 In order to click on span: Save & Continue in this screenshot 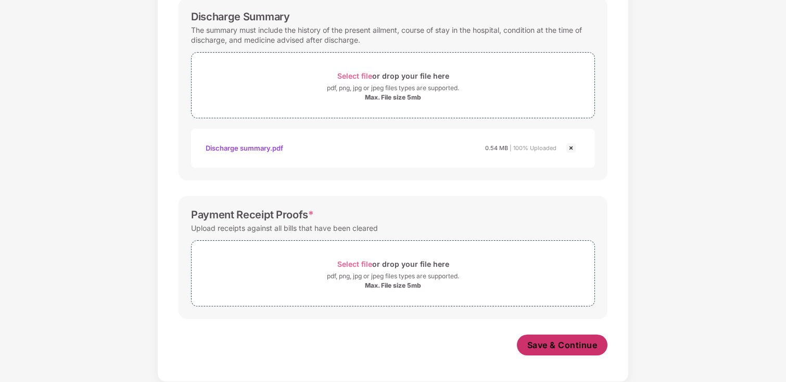, I will do `click(562, 345)`.